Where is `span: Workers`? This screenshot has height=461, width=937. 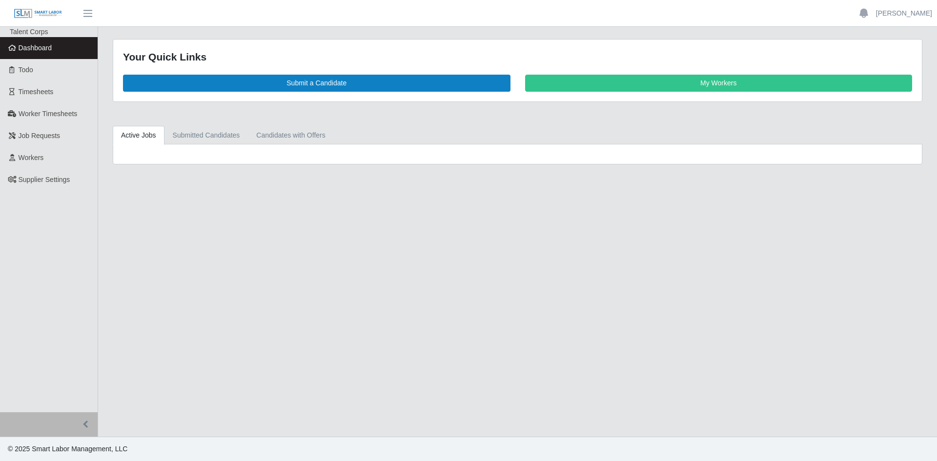
span: Workers is located at coordinates (31, 158).